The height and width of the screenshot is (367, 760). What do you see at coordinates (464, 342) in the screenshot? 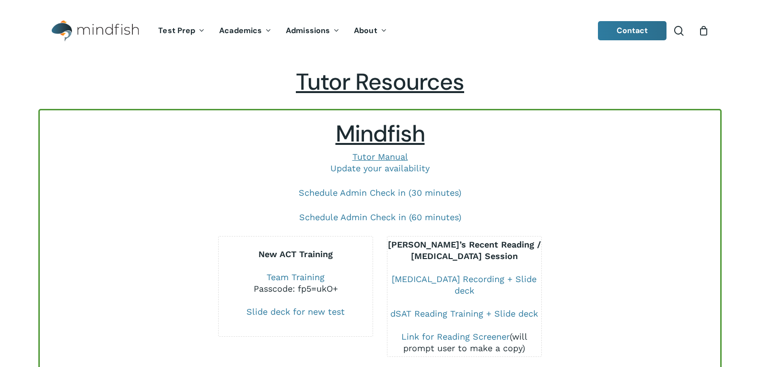
I see `div: (will prompt user to make a copy)` at bounding box center [464, 342].